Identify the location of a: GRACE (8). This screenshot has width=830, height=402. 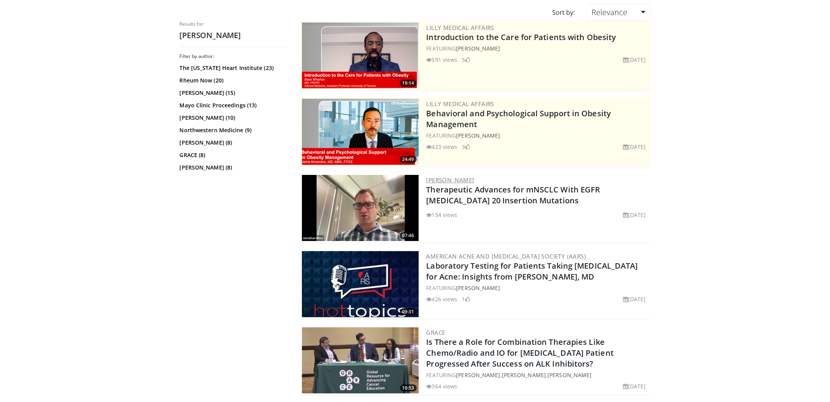
(233, 155).